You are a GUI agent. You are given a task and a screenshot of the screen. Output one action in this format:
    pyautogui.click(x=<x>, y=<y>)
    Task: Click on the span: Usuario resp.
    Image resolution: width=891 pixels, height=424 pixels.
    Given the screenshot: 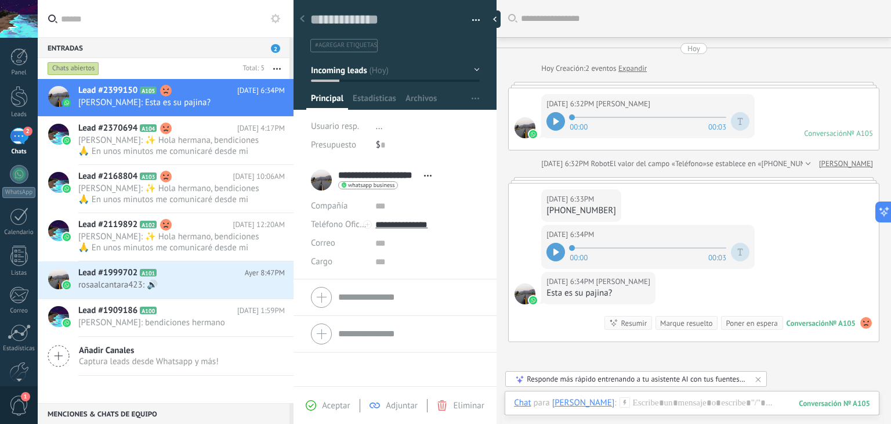 What is the action you would take?
    pyautogui.click(x=335, y=126)
    